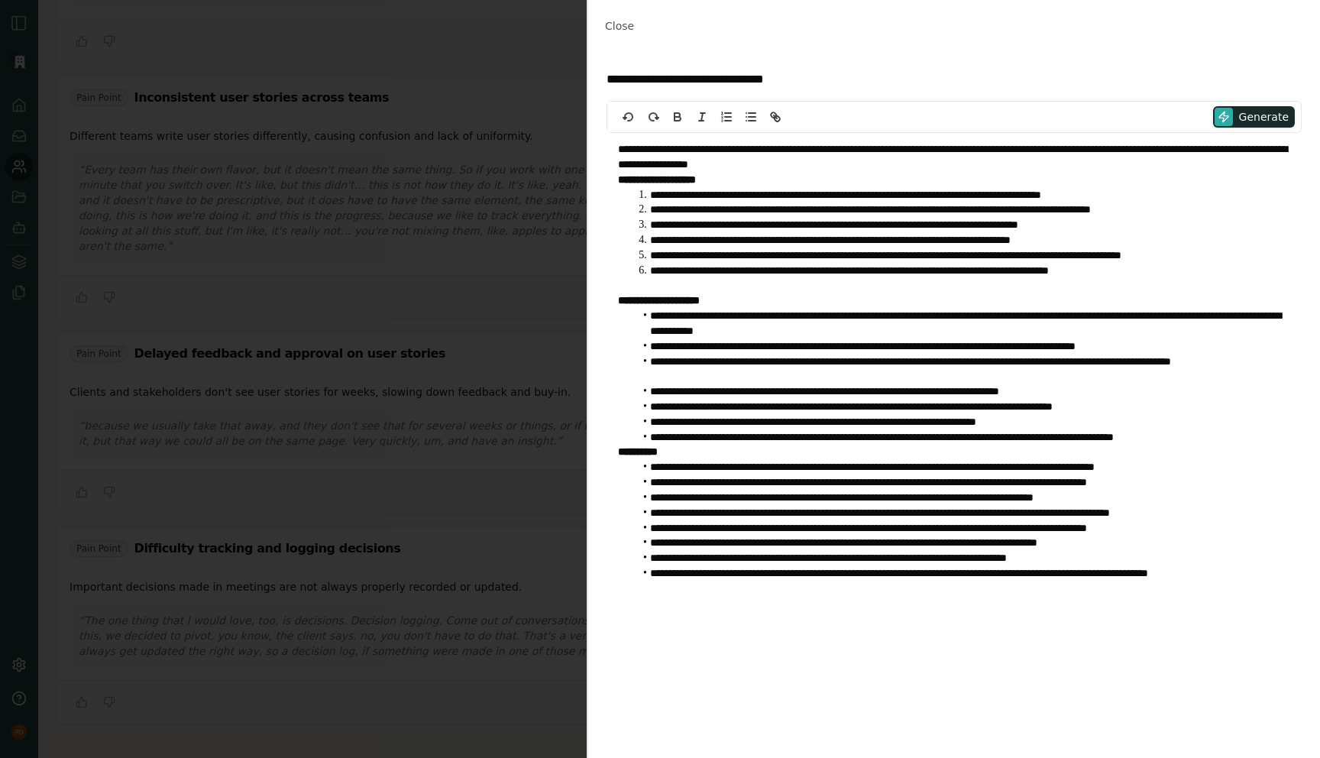 This screenshot has width=1320, height=758. I want to click on button: undo, so click(629, 117).